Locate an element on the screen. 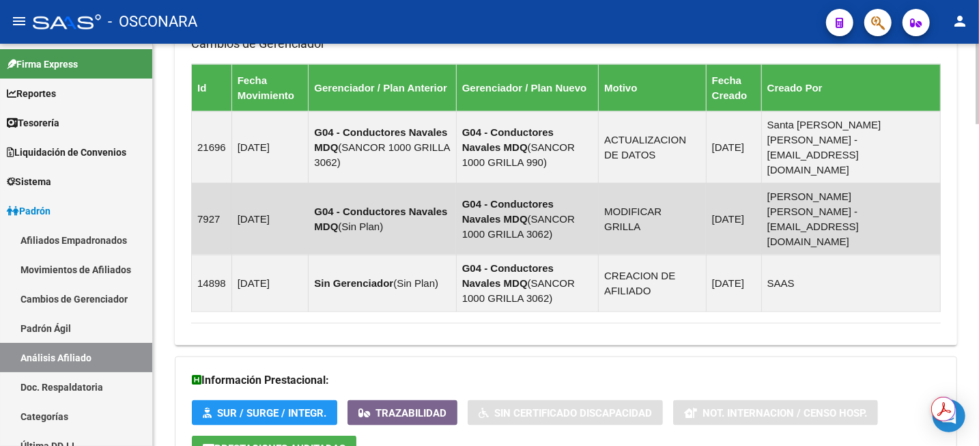 The height and width of the screenshot is (446, 979). span: SUR / SURGE / INTEGR. is located at coordinates (272, 413).